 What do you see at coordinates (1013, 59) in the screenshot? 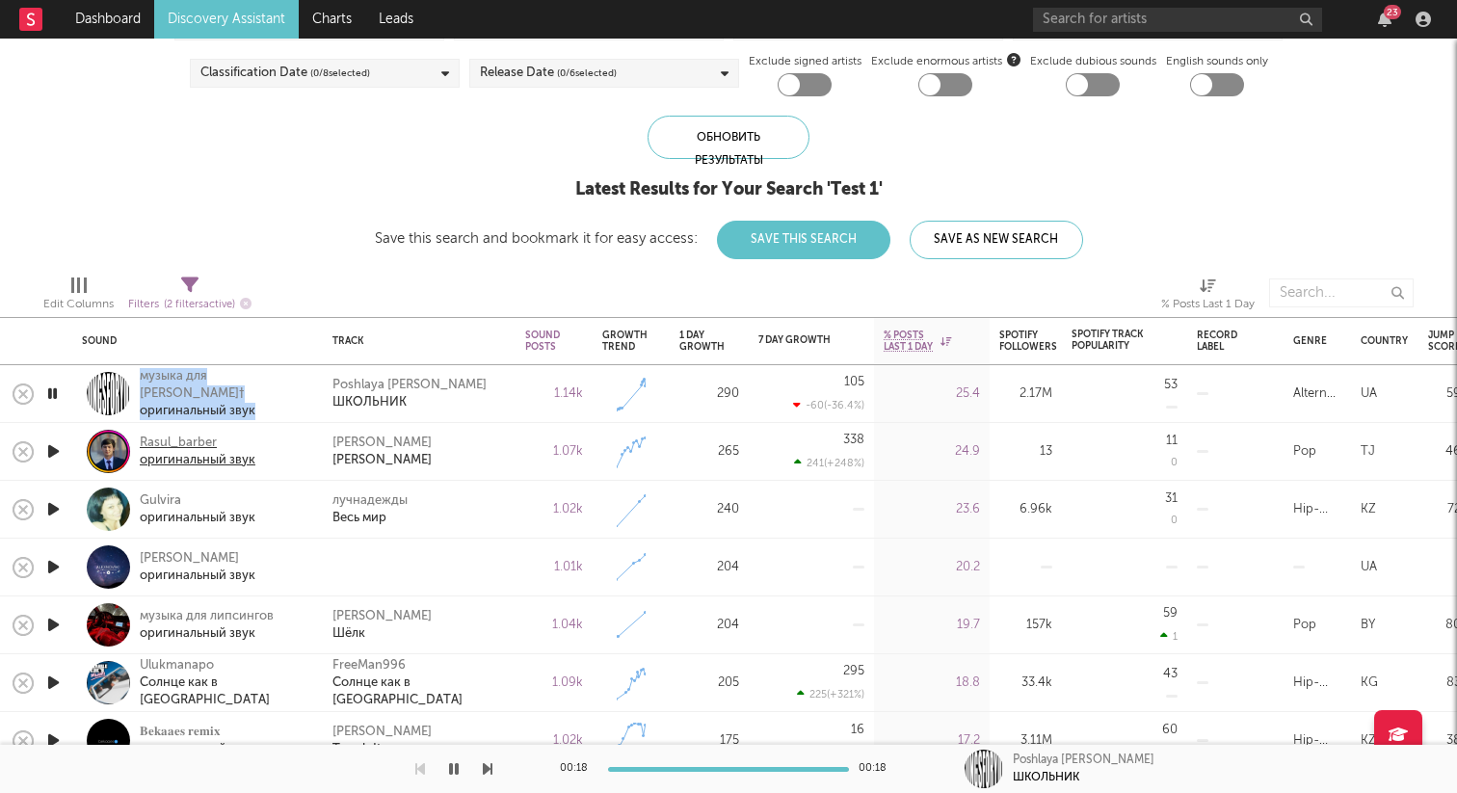
I see `button: Exclude enormous artists` at bounding box center [1013, 59].